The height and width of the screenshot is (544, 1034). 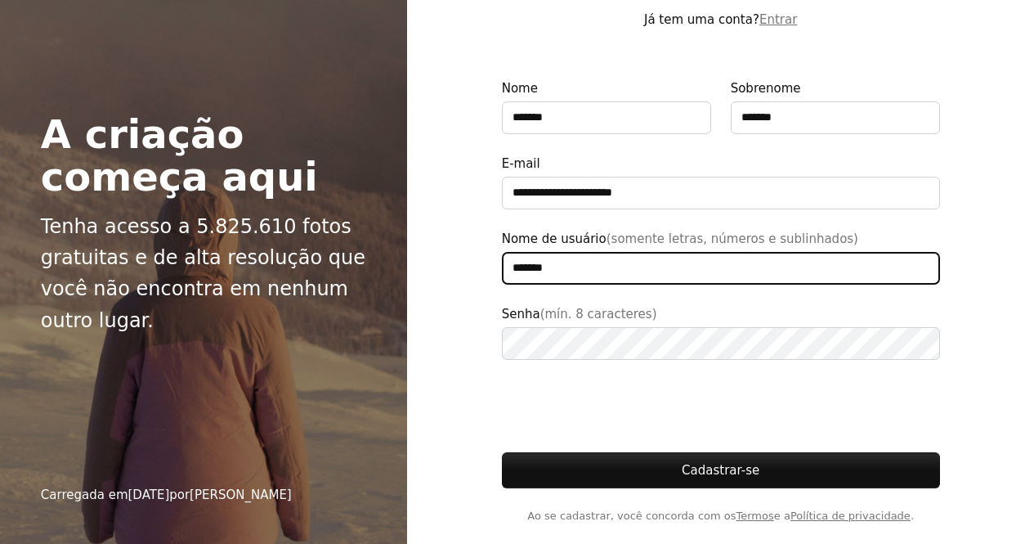 What do you see at coordinates (149, 495) in the screenshot?
I see `time: 19 de fevereiro de 2025 às 21:10:00 BRT` at bounding box center [149, 495].